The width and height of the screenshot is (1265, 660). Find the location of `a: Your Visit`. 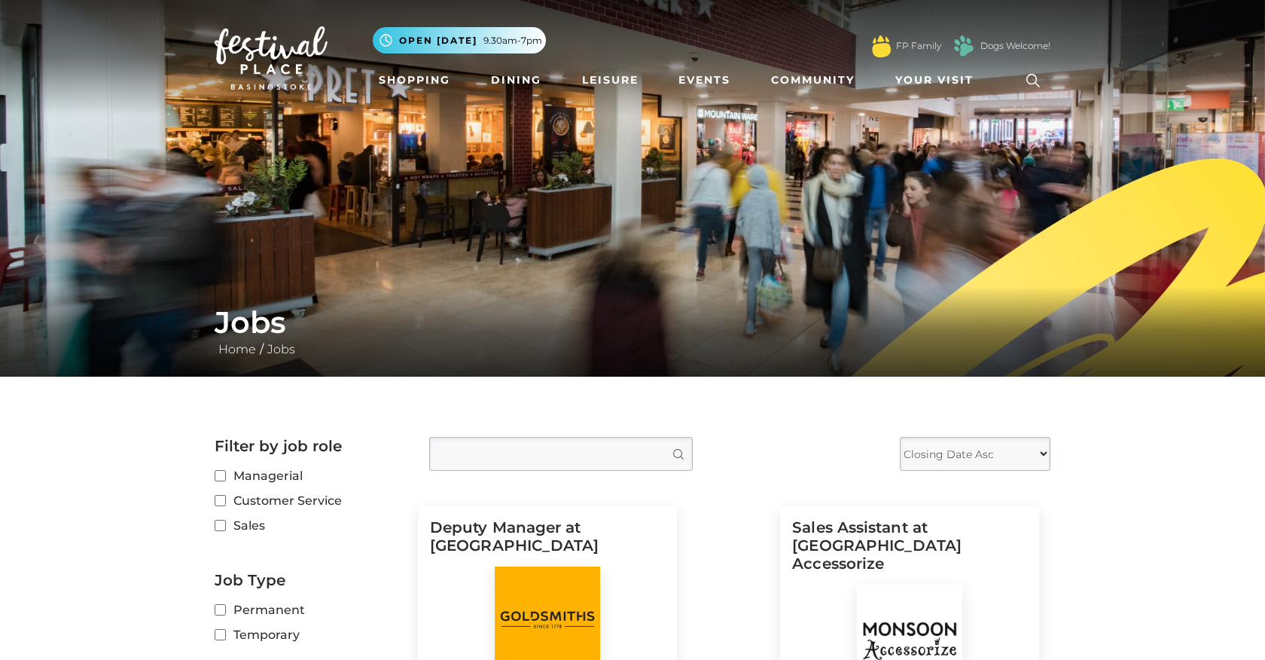

a: Your Visit is located at coordinates (938, 80).